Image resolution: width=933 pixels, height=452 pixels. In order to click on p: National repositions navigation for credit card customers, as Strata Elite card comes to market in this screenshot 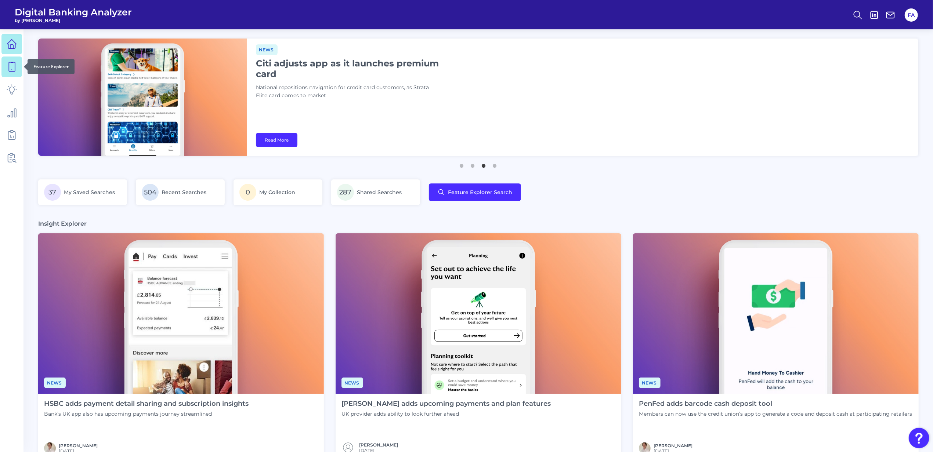, I will do `click(348, 92)`.